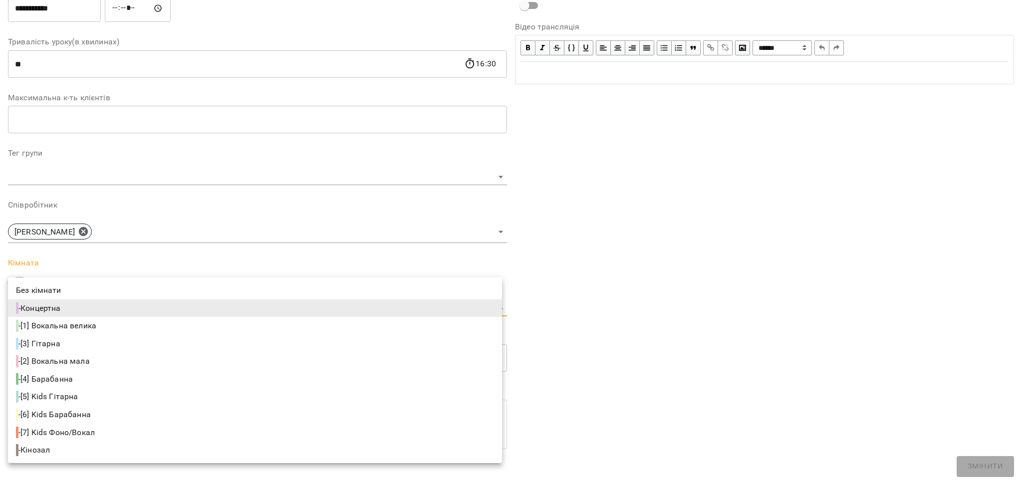 The image size is (1022, 485). I want to click on span: - Кінозал, so click(34, 450).